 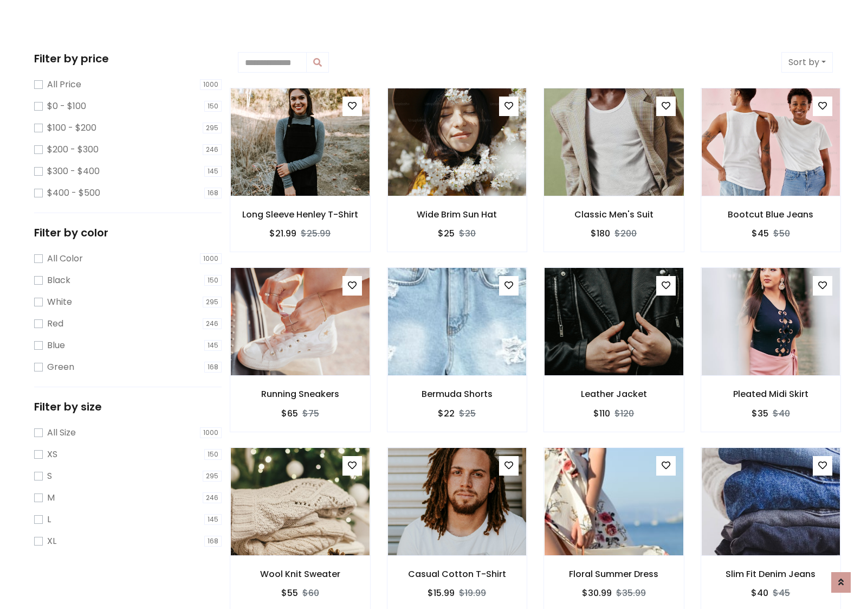 What do you see at coordinates (289, 592) in the screenshot?
I see `h6: $55` at bounding box center [289, 592].